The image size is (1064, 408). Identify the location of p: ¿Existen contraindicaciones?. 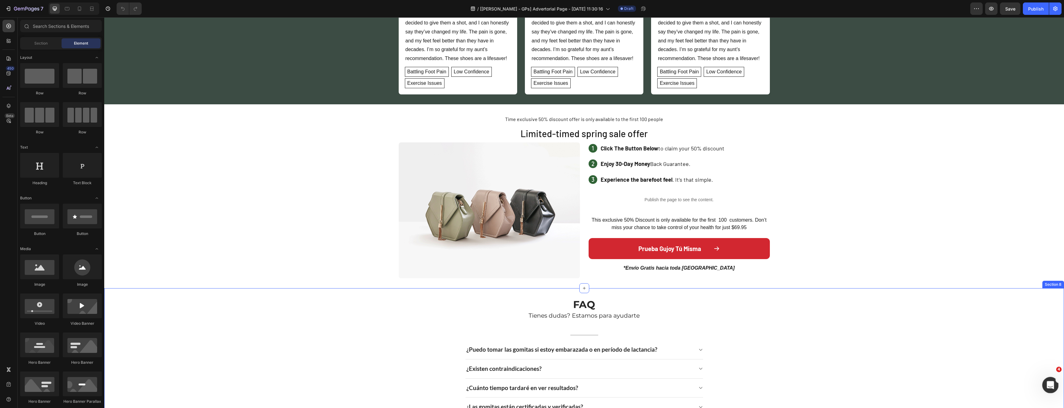
(400, 351).